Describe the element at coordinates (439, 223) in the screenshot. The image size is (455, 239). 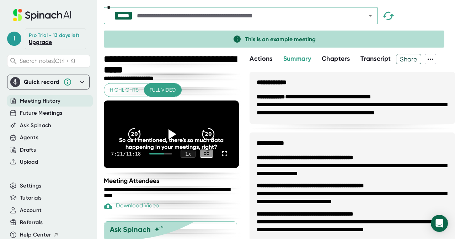
I see `div: Open Intercom Messenger` at that location.